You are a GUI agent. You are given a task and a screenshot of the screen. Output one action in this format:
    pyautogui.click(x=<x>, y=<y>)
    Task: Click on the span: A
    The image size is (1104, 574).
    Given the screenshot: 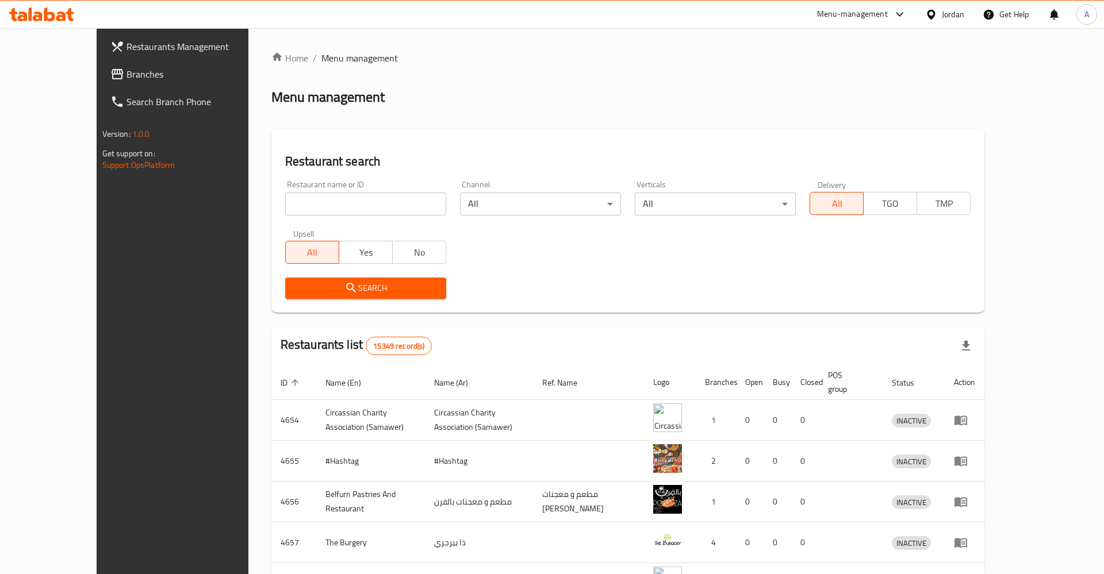 What is the action you would take?
    pyautogui.click(x=1086, y=14)
    